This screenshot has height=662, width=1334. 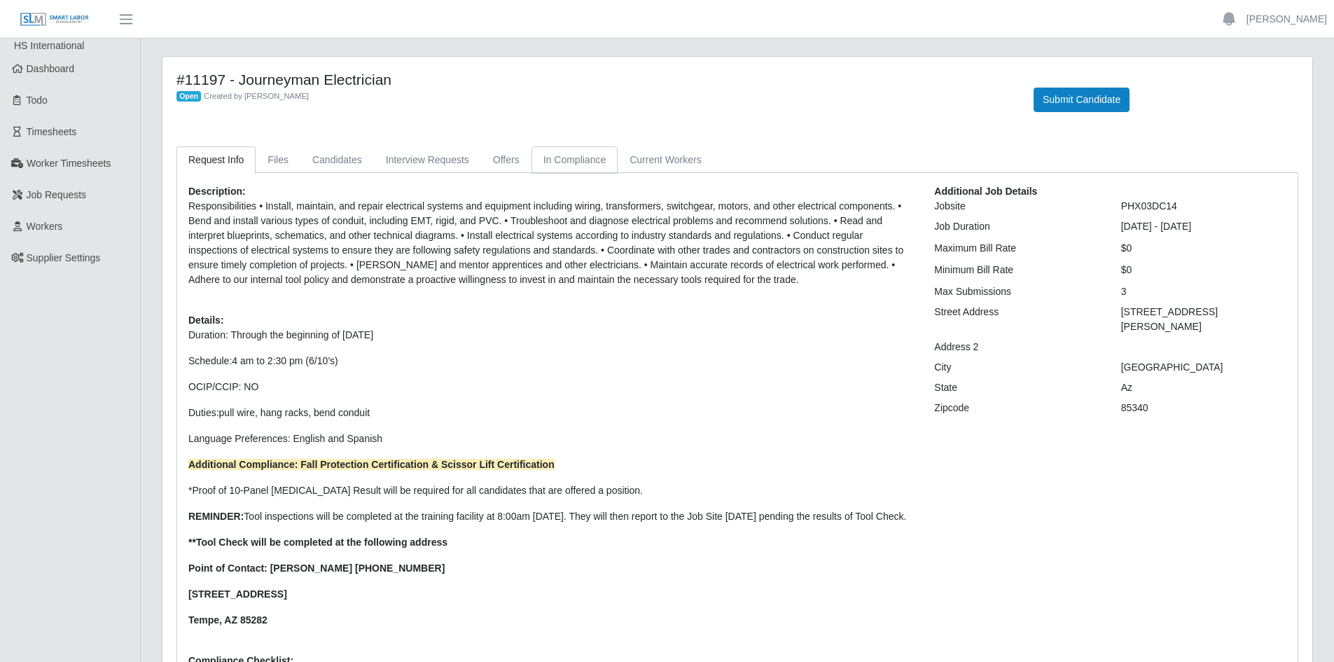 What do you see at coordinates (216, 160) in the screenshot?
I see `a: Request Info` at bounding box center [216, 160].